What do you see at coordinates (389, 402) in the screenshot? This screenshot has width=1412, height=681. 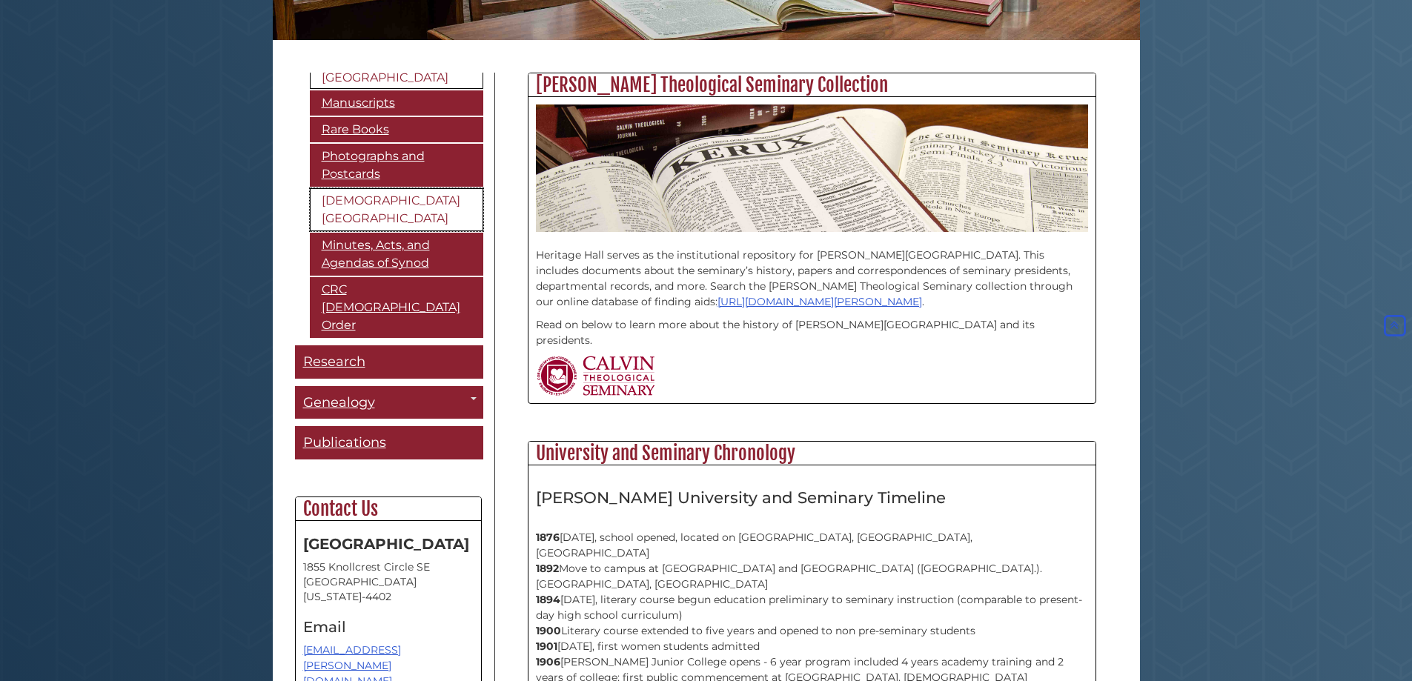 I see `a: Genealogy` at bounding box center [389, 402].